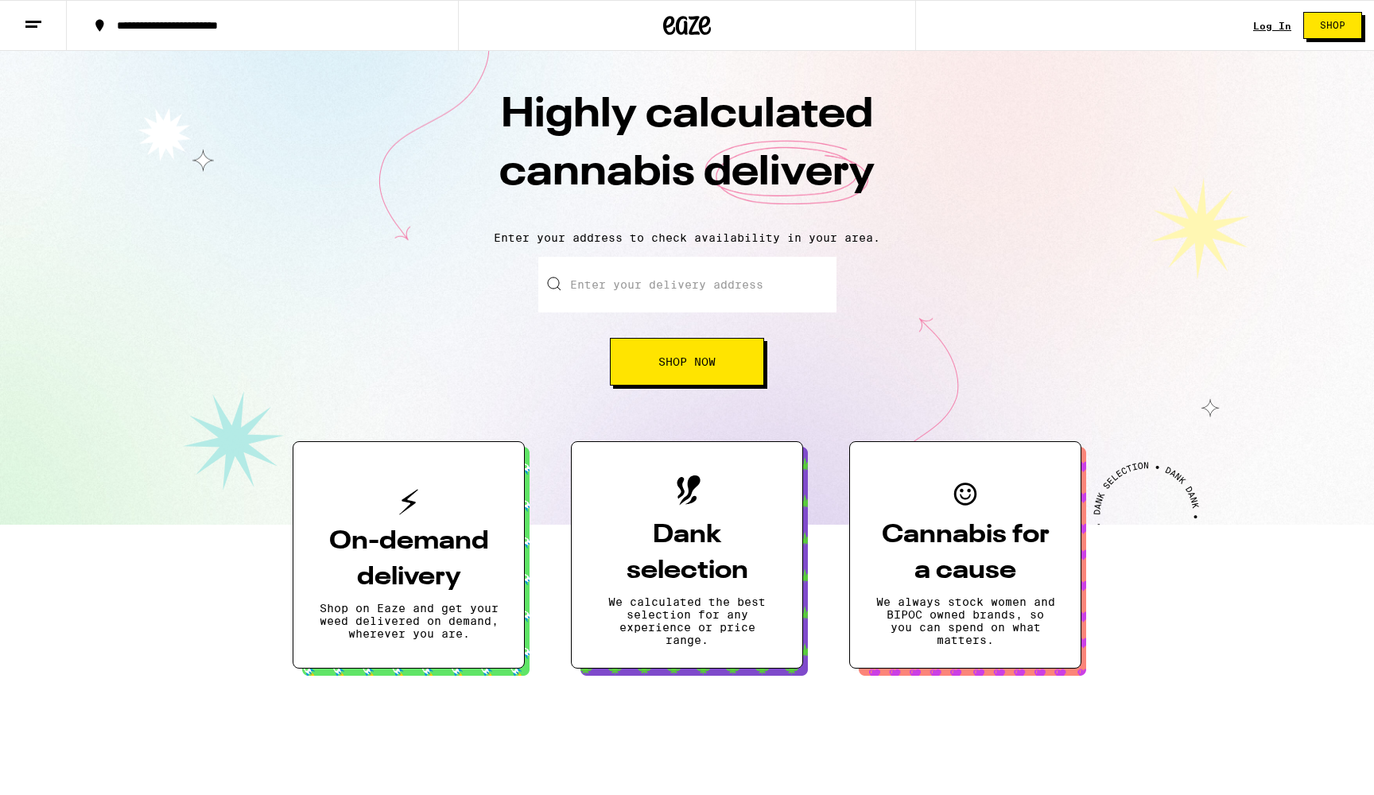  What do you see at coordinates (965, 621) in the screenshot?
I see `p: We always stock women and BIPOC owned brands, so you can spend on what matters.` at bounding box center [965, 621].